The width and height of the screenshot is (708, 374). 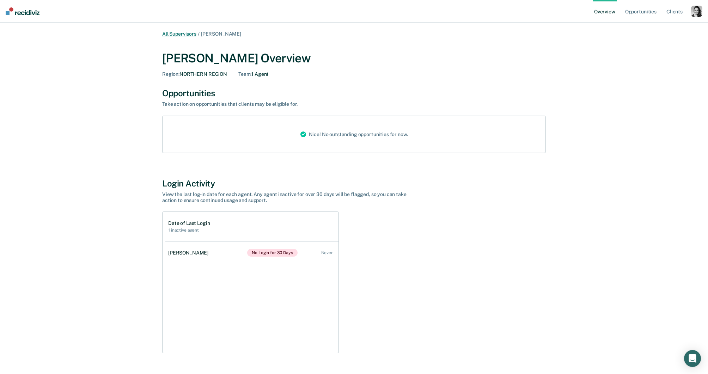 I want to click on span: No Login for 30 Days, so click(x=272, y=253).